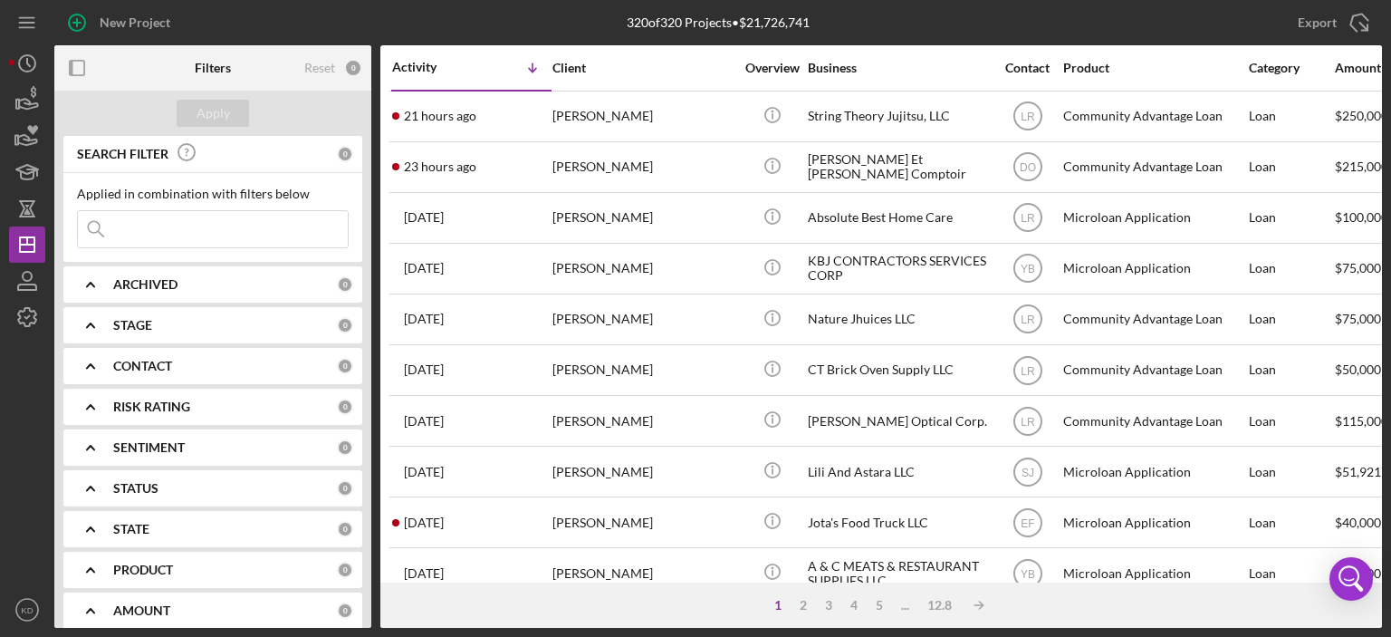 The height and width of the screenshot is (637, 1391). What do you see at coordinates (424, 319) in the screenshot?
I see `time: 2025-08-22 19:13` at bounding box center [424, 319].